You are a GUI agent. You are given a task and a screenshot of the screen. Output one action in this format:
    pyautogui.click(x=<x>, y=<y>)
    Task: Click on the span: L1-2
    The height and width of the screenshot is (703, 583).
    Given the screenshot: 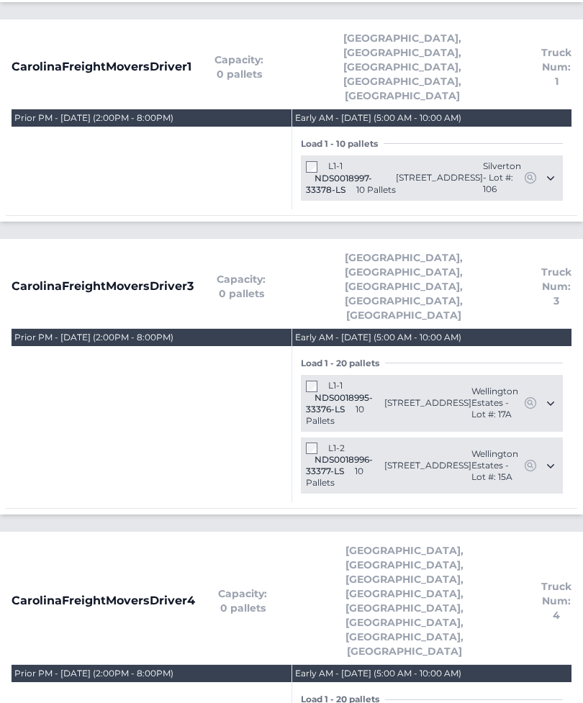 What is the action you would take?
    pyautogui.click(x=336, y=448)
    